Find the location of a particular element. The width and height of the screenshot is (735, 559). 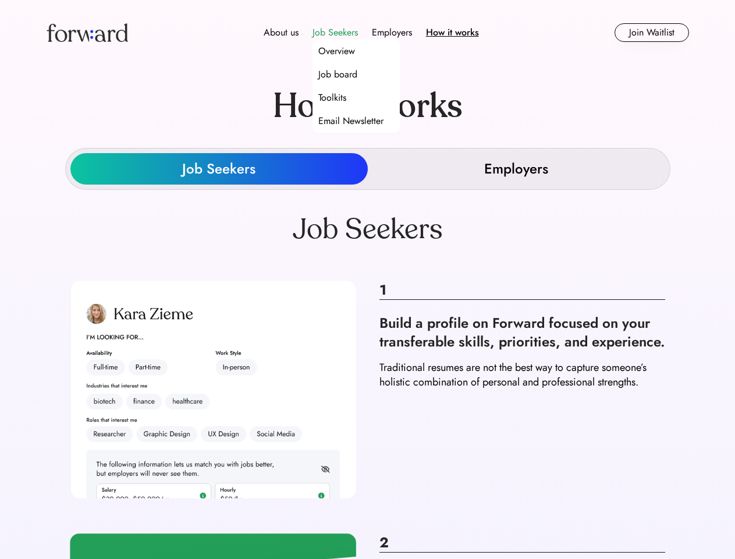

div: Traditional resumes are not the best way to capture someone’s holistic combination of personal an... is located at coordinates (523, 375).